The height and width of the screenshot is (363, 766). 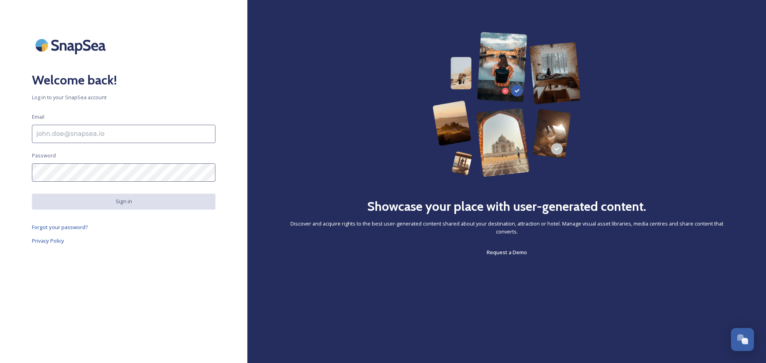 What do you see at coordinates (507, 253) in the screenshot?
I see `a: Request a Demo` at bounding box center [507, 253].